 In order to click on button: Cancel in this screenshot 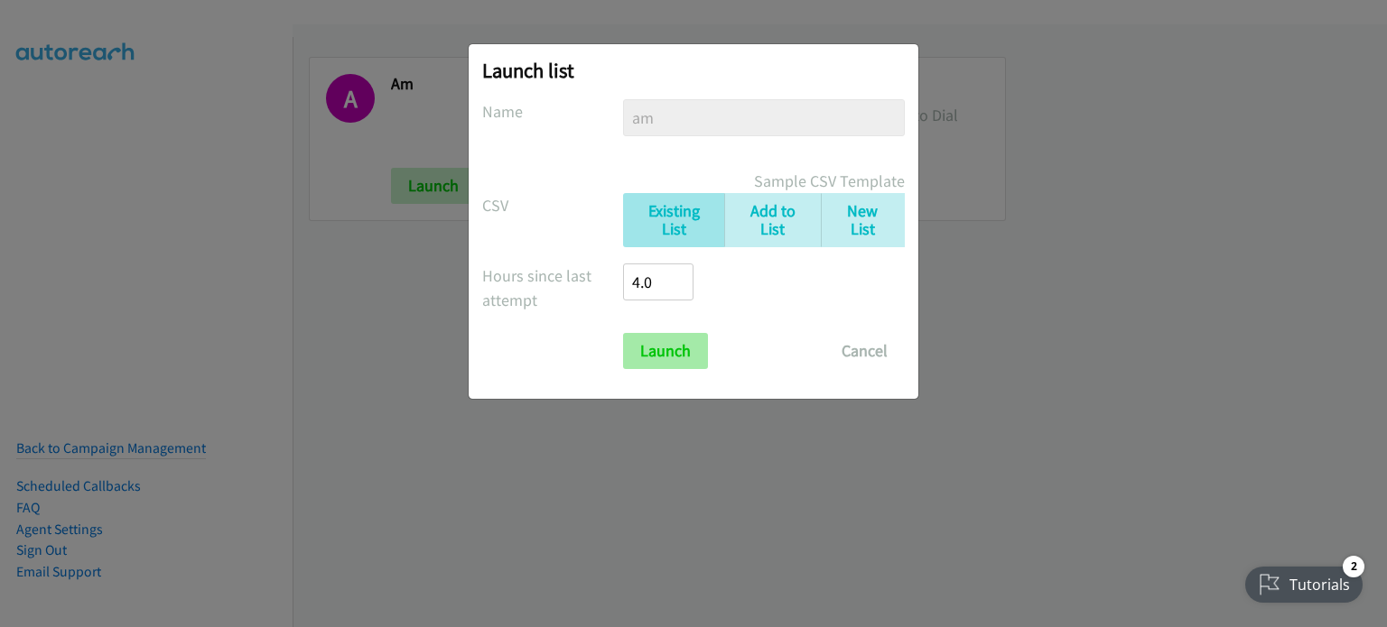, I will do `click(864, 351)`.